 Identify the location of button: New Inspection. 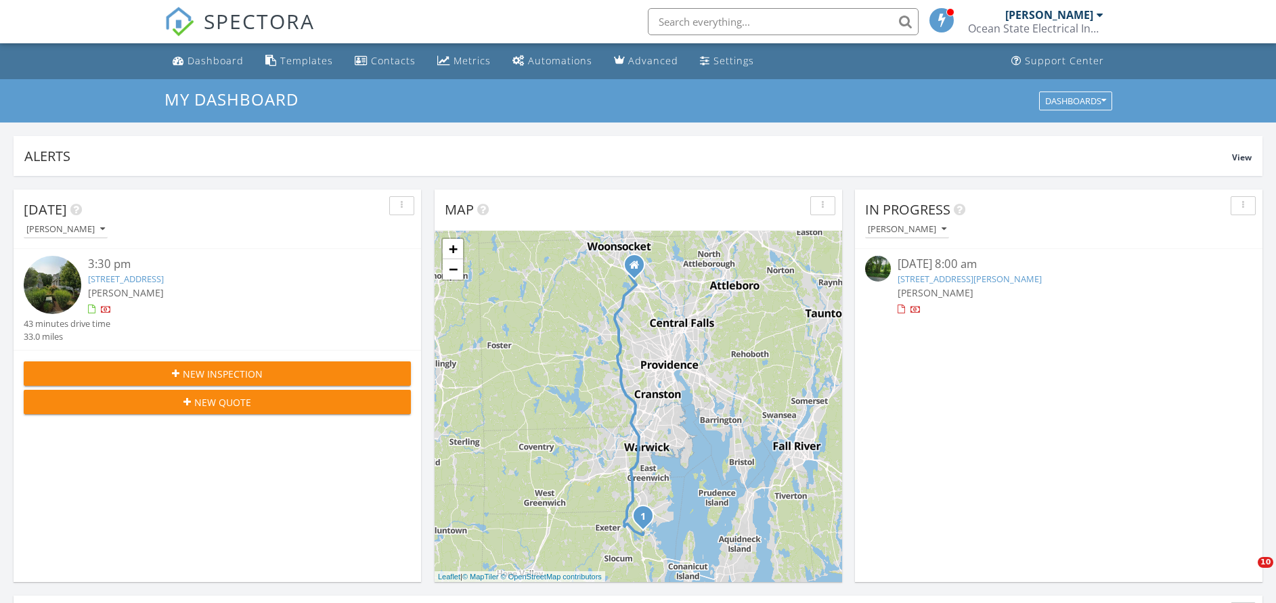
(217, 374).